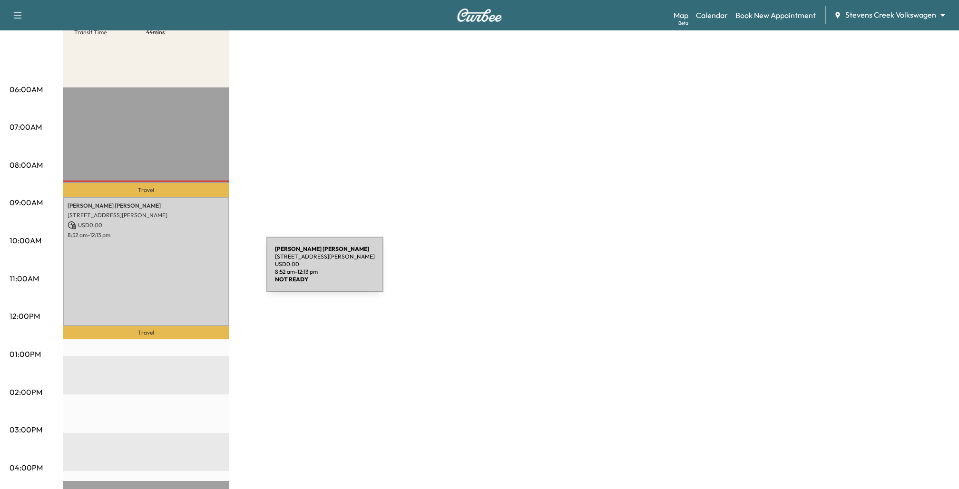 Image resolution: width=959 pixels, height=489 pixels. What do you see at coordinates (26, 165) in the screenshot?
I see `p: 08:00AM` at bounding box center [26, 165].